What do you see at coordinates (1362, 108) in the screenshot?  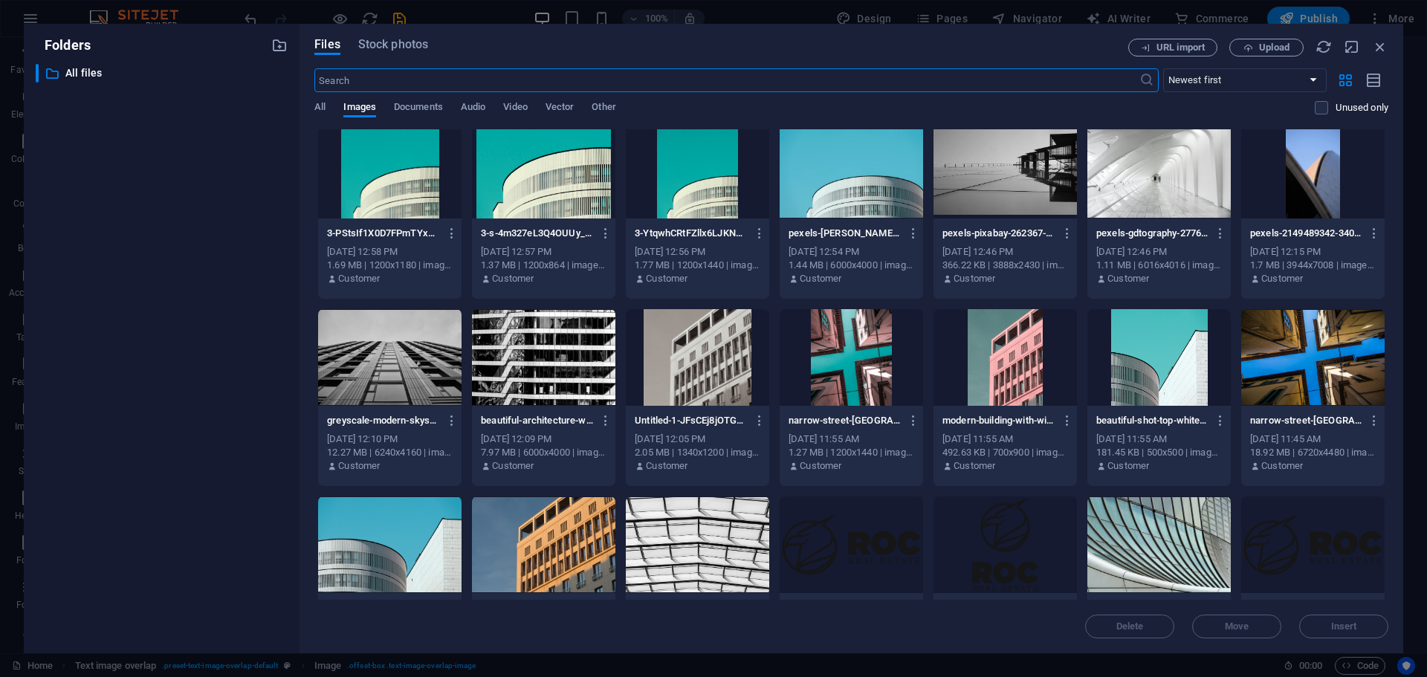 I see `p: Displays only files that are not in use on the website. Files added during this session can still...` at bounding box center [1362, 108].